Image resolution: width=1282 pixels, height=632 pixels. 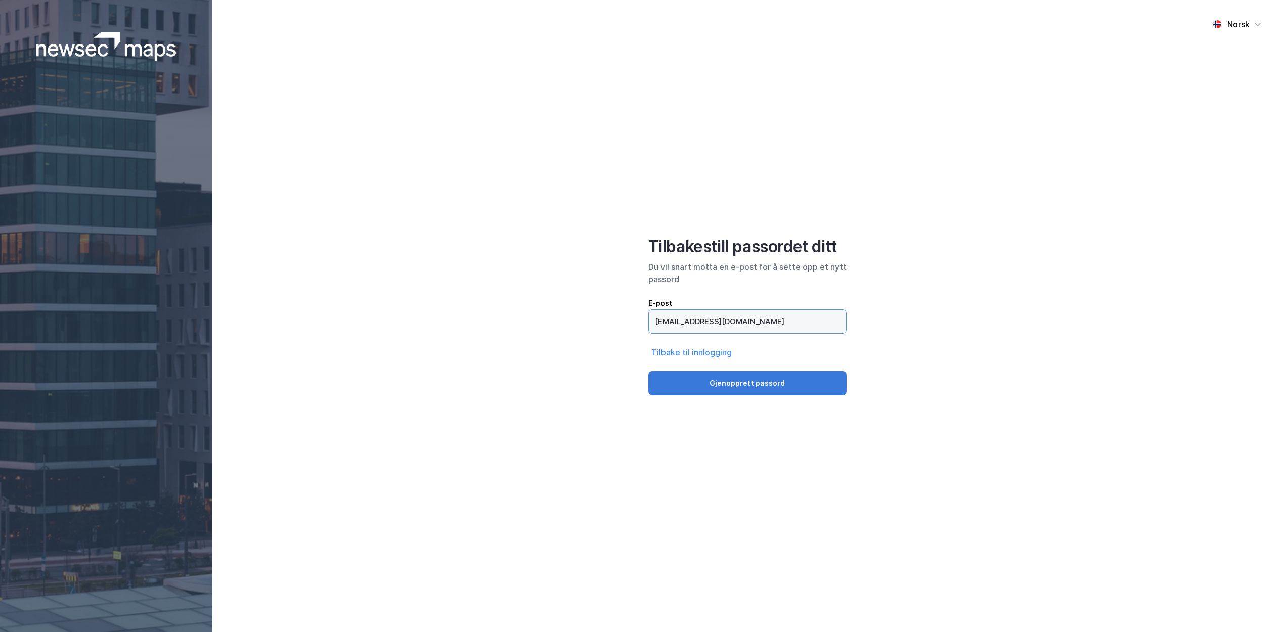 I want to click on div: Du vil snart motta en e-post for å sette opp et nytt passord, so click(x=747, y=273).